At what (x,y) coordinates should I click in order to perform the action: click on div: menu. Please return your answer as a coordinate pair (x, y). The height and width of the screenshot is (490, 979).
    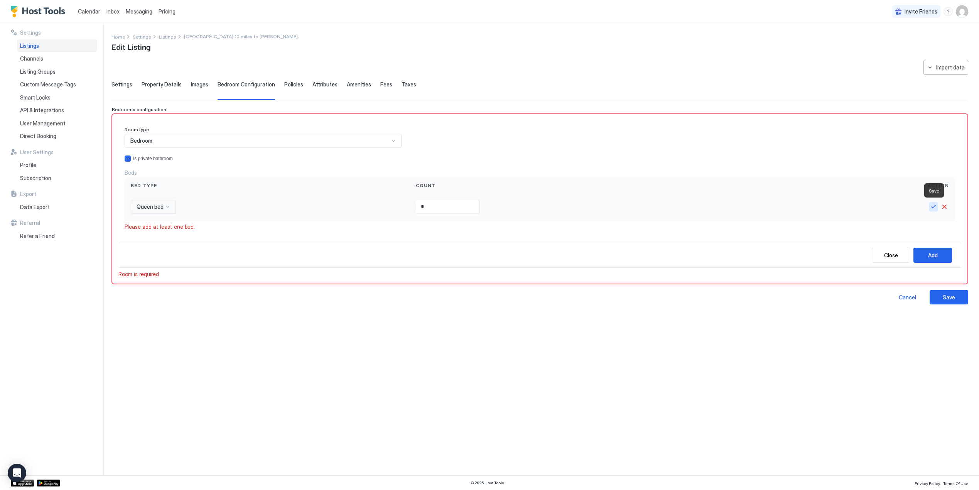
    Looking at the image, I should click on (948, 12).